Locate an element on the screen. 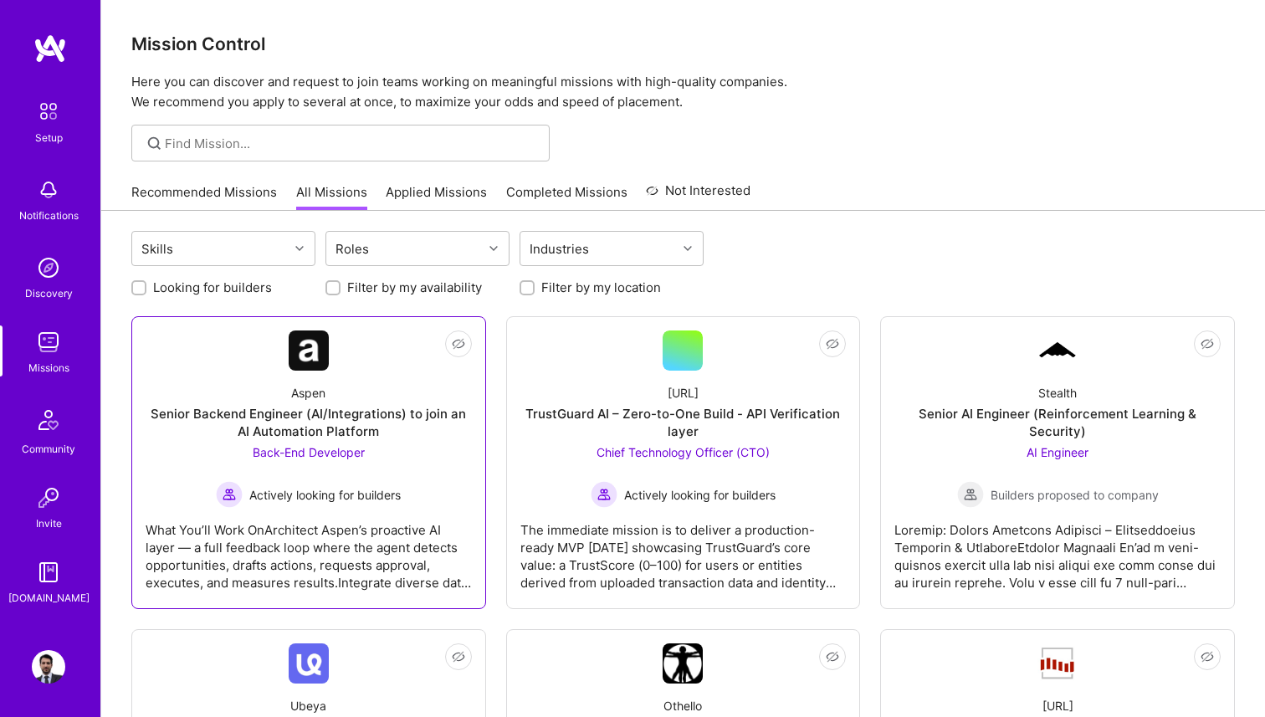 The image size is (1265, 717). div: Setup is located at coordinates (49, 137).